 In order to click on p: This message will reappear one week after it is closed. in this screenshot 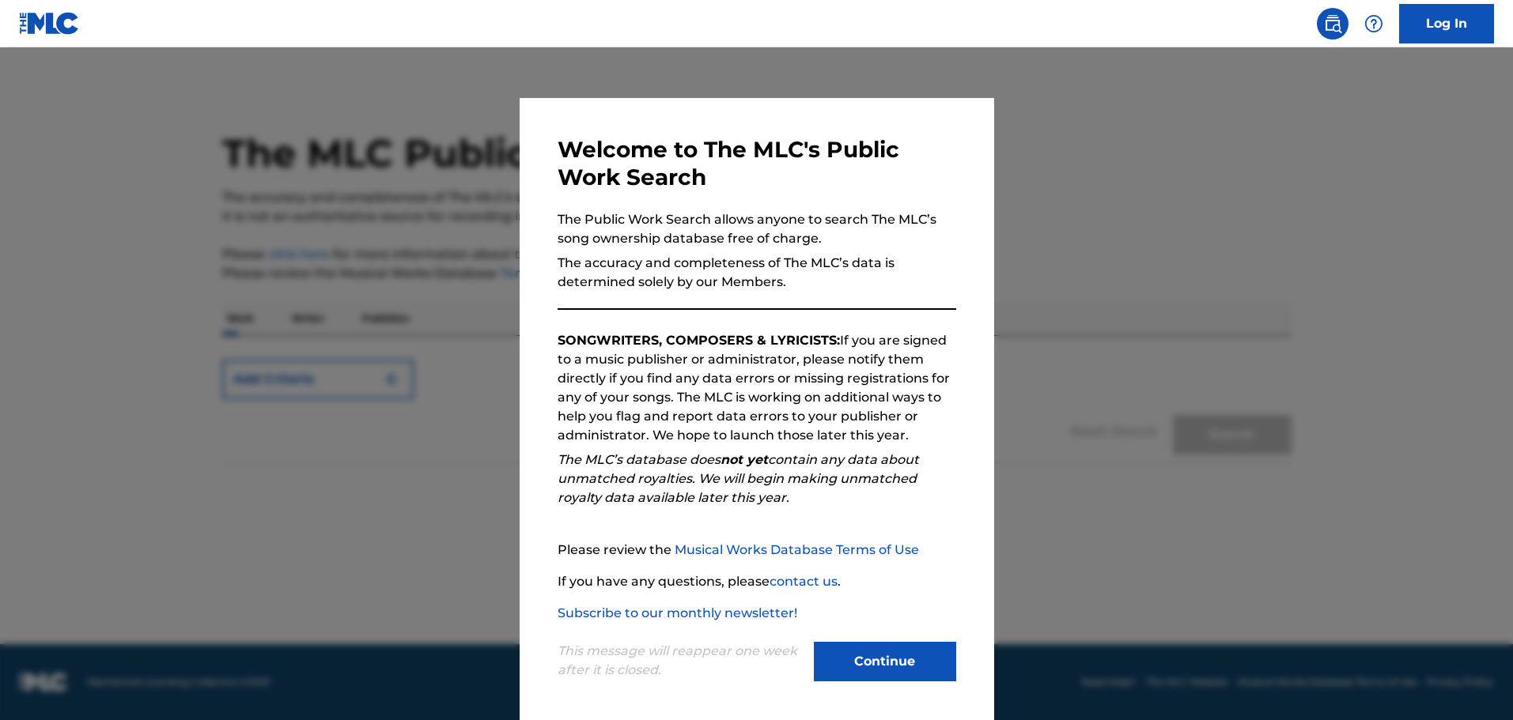, I will do `click(681, 661)`.